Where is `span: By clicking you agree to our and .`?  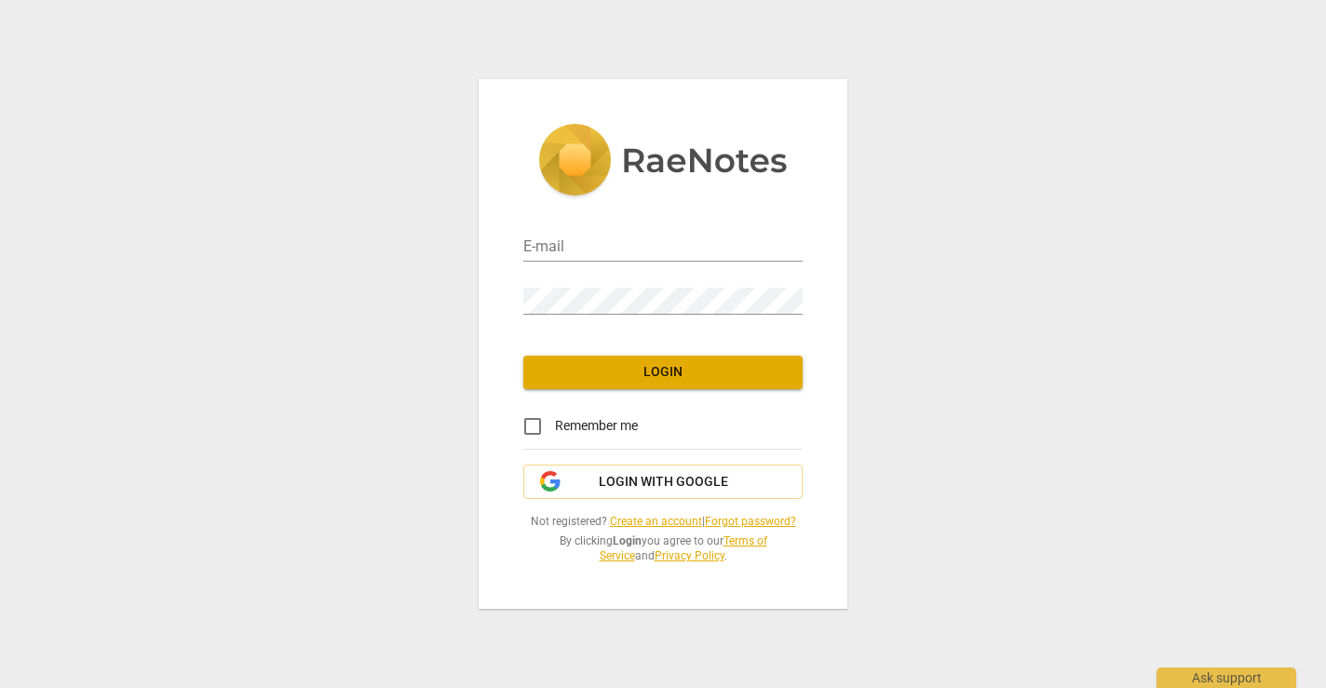 span: By clicking you agree to our and . is located at coordinates (663, 549).